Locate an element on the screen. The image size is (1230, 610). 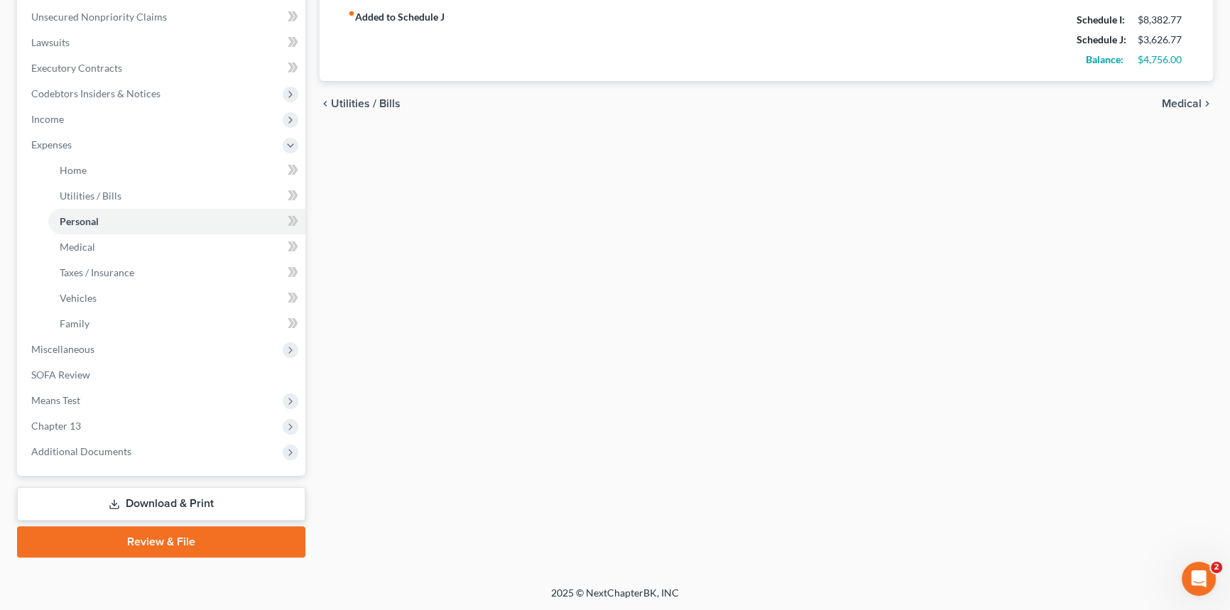
span: Taxes / Insurance is located at coordinates (97, 272).